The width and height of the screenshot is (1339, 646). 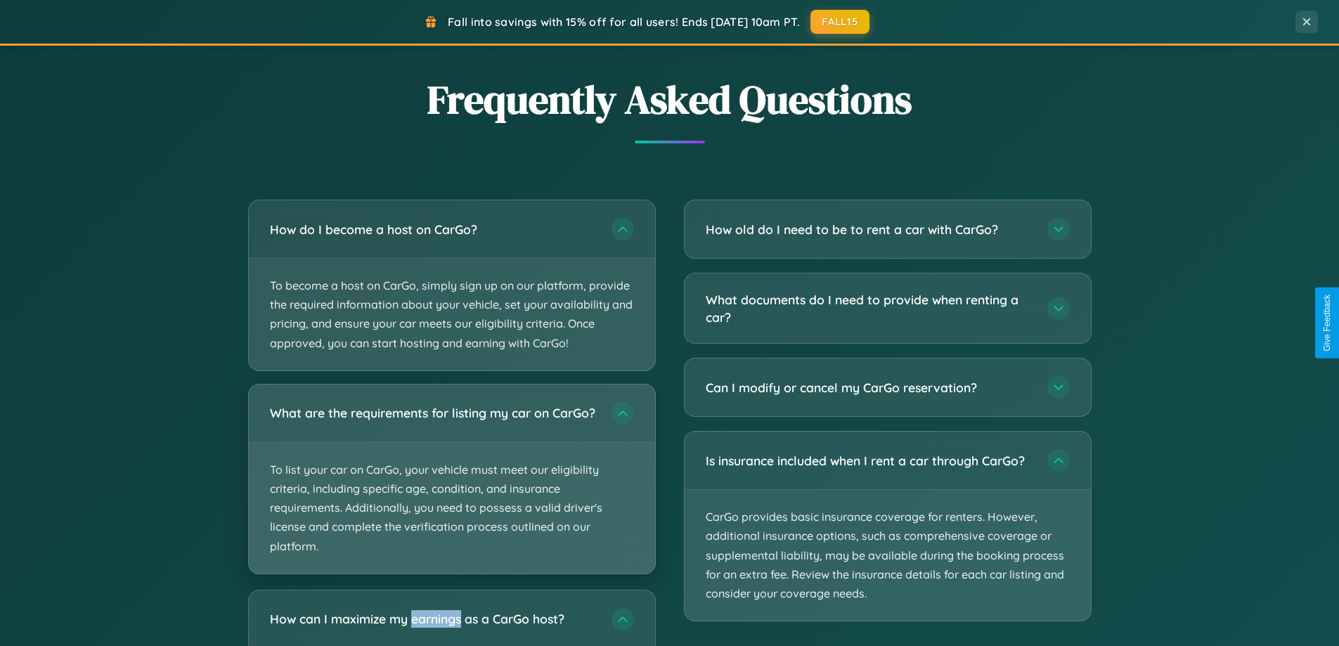 What do you see at coordinates (452, 508) in the screenshot?
I see `p: To list your car on CarGo, your vehicle must meet our eligibility criteria, including specific ag...` at bounding box center [452, 508].